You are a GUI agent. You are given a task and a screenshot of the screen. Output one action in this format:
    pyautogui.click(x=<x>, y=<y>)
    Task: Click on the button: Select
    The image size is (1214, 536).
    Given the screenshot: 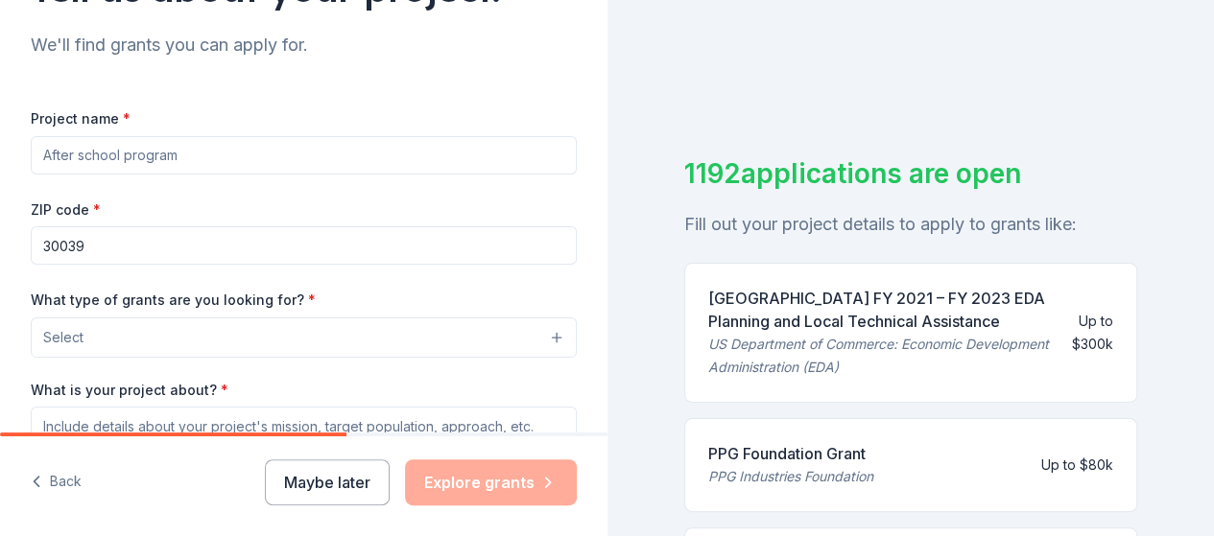 What is the action you would take?
    pyautogui.click(x=303, y=338)
    